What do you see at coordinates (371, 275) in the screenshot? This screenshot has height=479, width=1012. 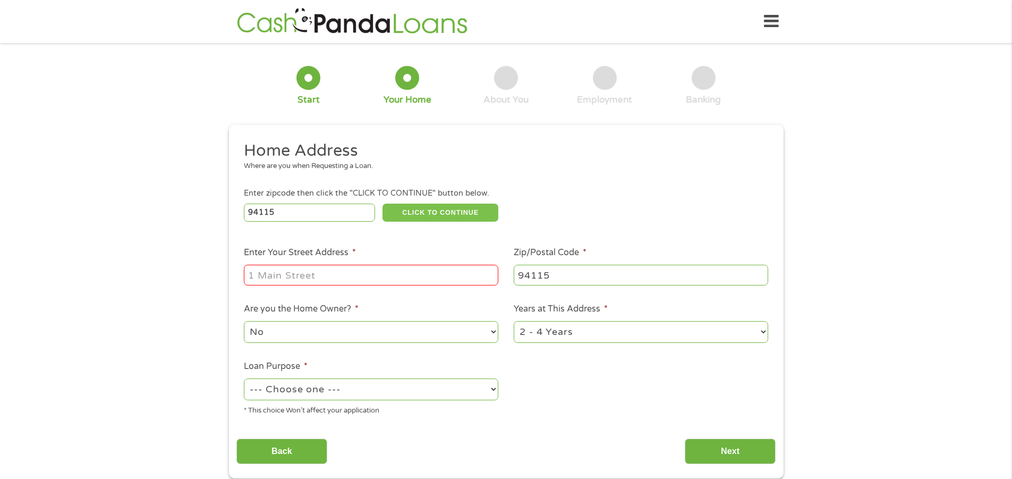 I see `input: 1 Main Street` at bounding box center [371, 275].